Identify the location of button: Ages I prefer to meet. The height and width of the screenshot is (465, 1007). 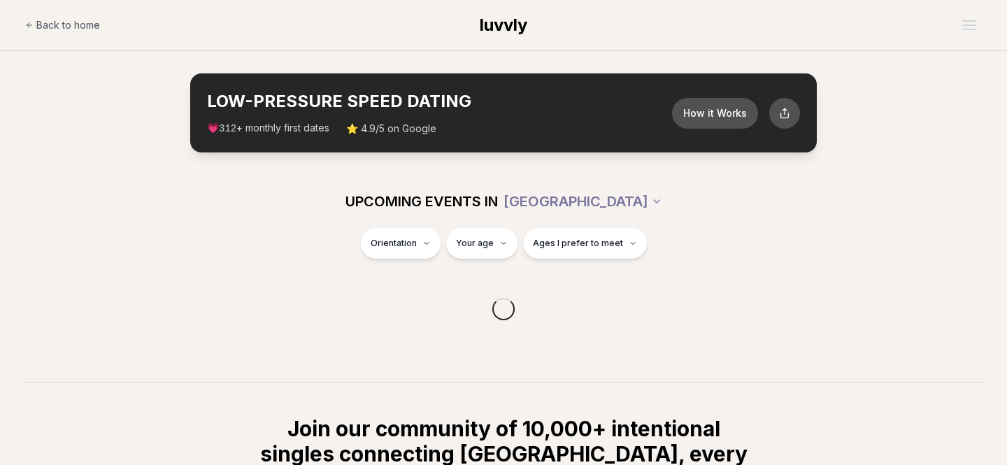
(585, 243).